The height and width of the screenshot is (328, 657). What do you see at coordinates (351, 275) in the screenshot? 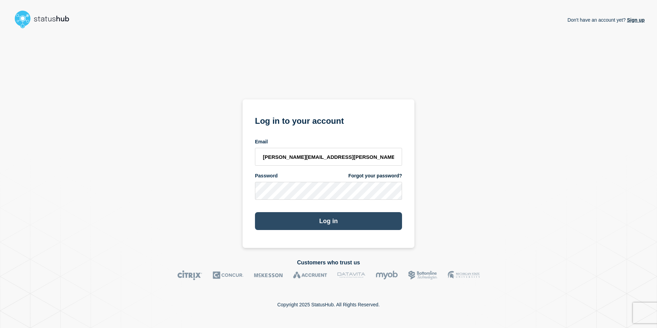
I see `img: DataVita logo` at bounding box center [351, 275].